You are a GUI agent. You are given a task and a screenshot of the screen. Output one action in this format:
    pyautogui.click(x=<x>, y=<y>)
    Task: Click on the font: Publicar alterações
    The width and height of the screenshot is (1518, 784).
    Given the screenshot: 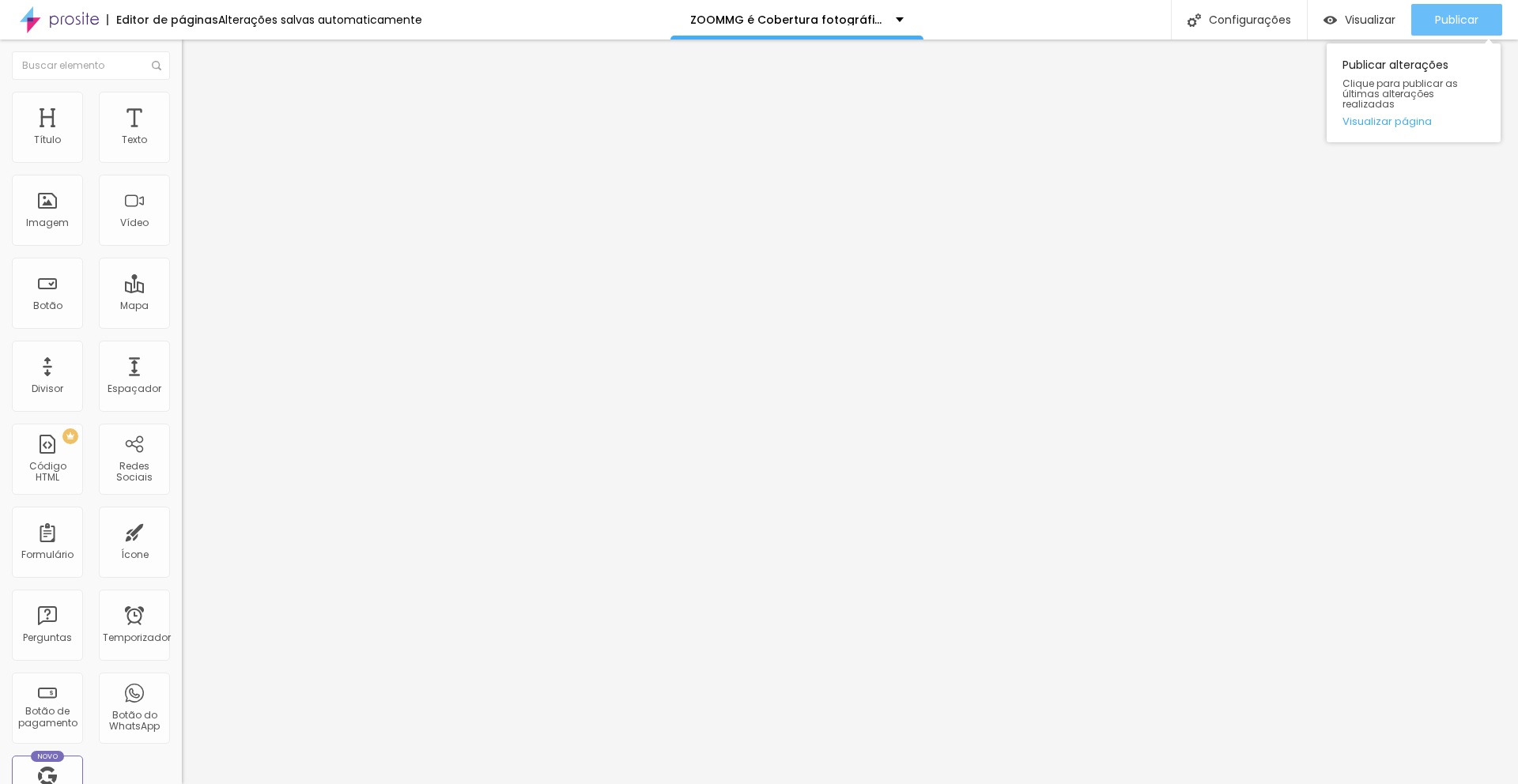 What is the action you would take?
    pyautogui.click(x=1396, y=65)
    